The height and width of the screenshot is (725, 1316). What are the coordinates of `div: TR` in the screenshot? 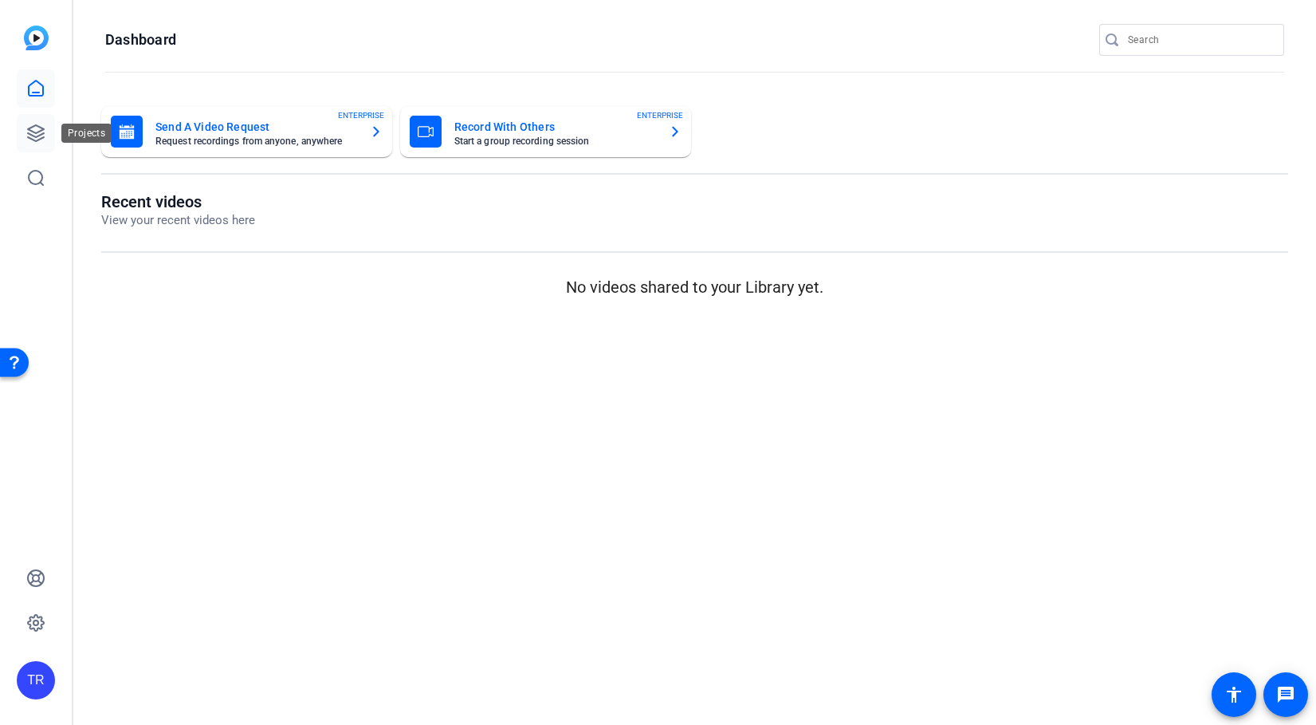 It's located at (36, 680).